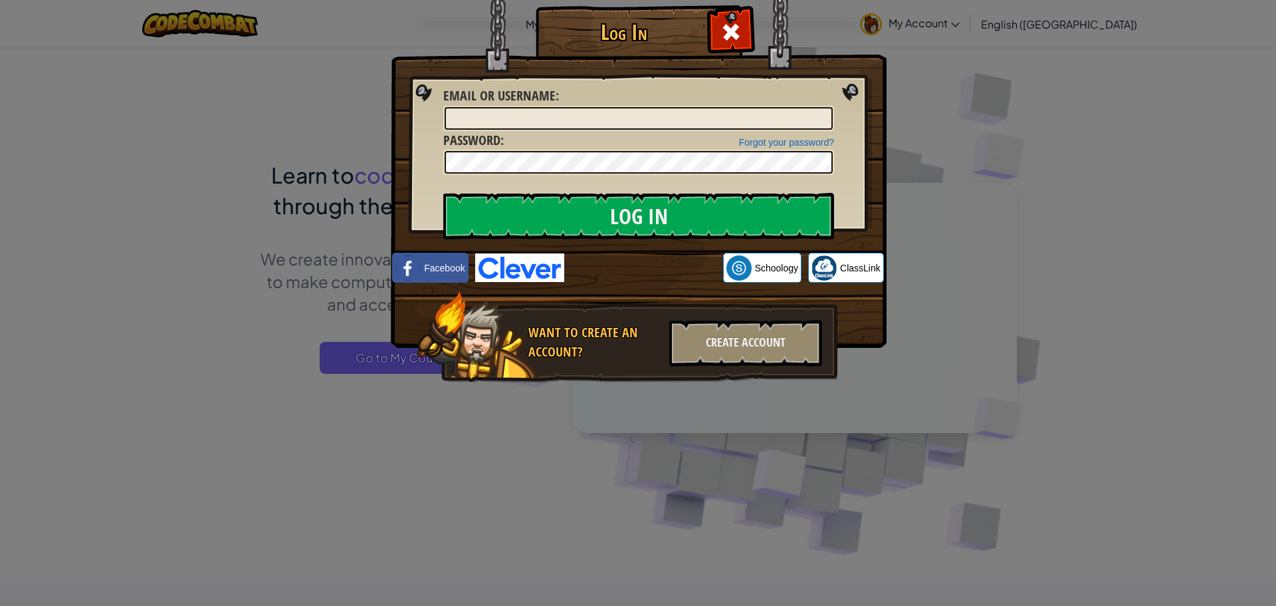  What do you see at coordinates (472, 140) in the screenshot?
I see `span: Password` at bounding box center [472, 140].